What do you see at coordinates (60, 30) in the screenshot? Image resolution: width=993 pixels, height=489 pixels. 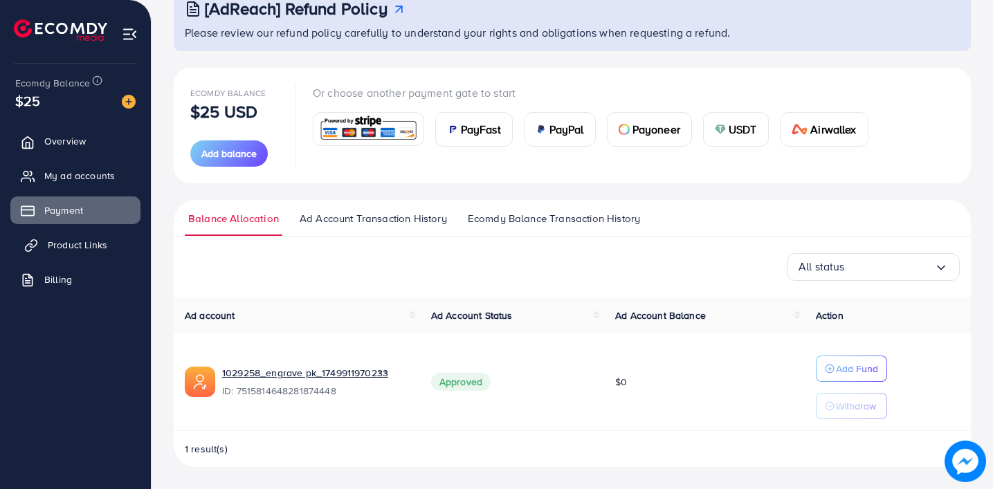 I see `a: logo` at bounding box center [60, 30].